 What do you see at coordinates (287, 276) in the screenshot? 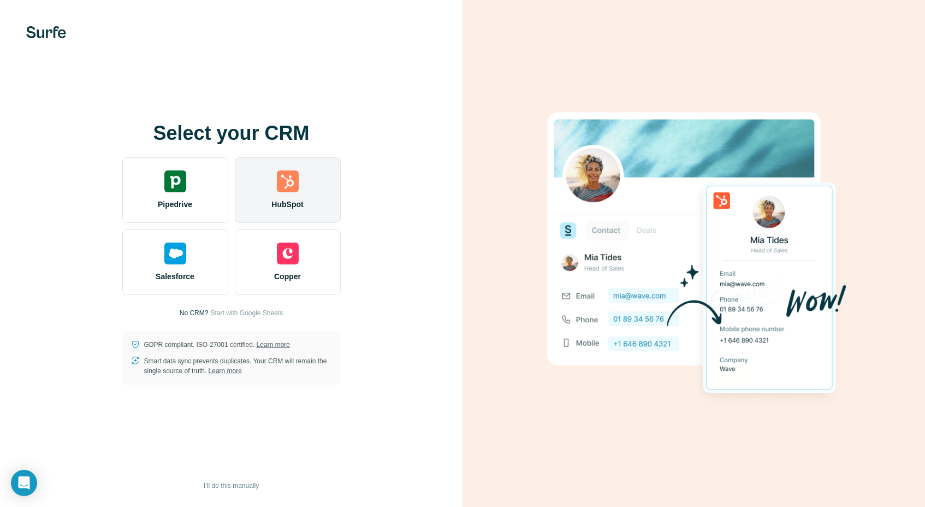
I see `span: Copper` at bounding box center [287, 276].